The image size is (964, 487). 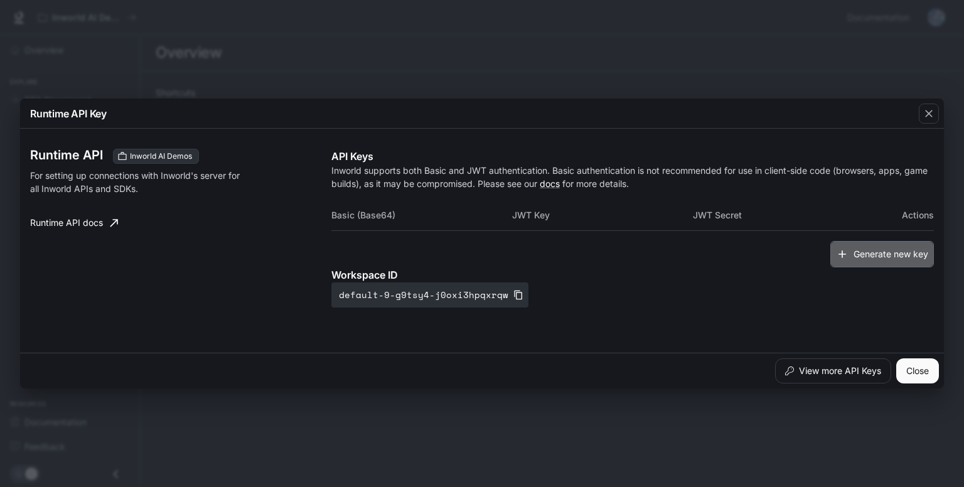 I want to click on th: Actions, so click(x=904, y=215).